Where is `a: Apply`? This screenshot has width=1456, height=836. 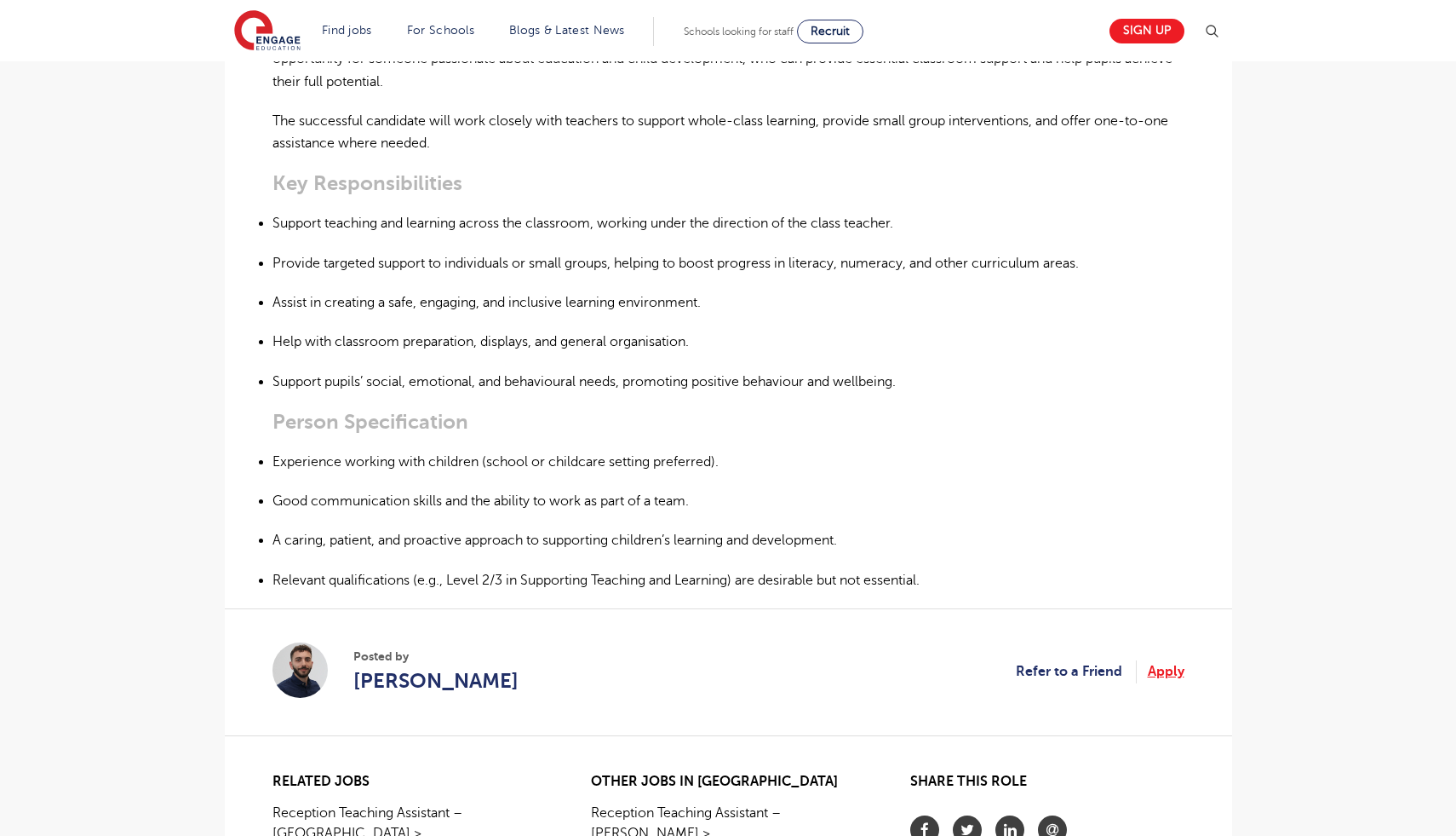 a: Apply is located at coordinates (1165, 671).